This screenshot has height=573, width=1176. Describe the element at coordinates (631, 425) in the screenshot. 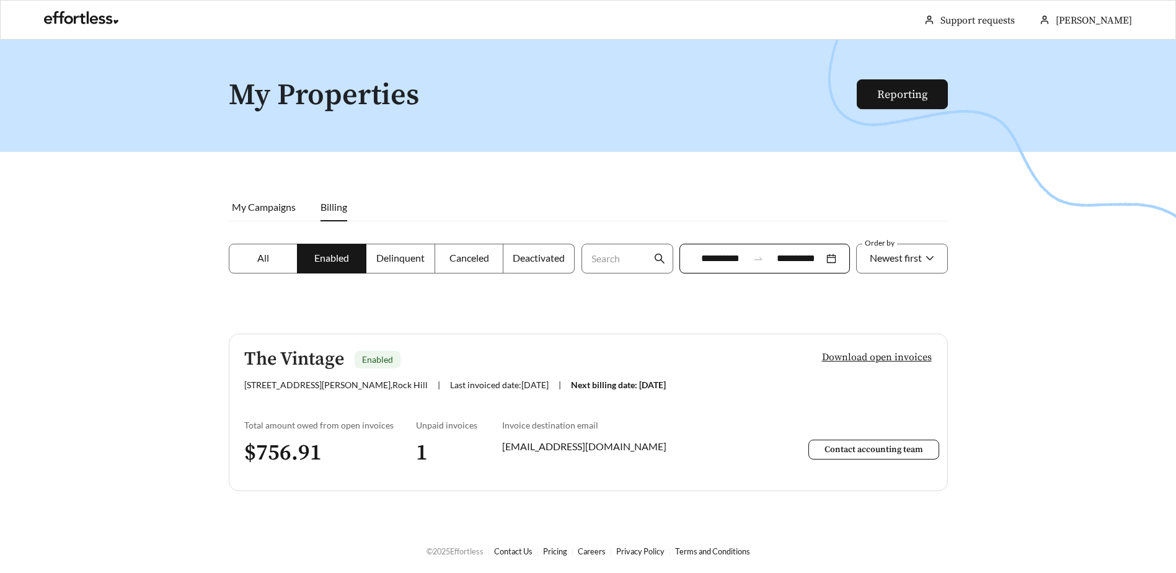

I see `div: Invoice destination email` at that location.